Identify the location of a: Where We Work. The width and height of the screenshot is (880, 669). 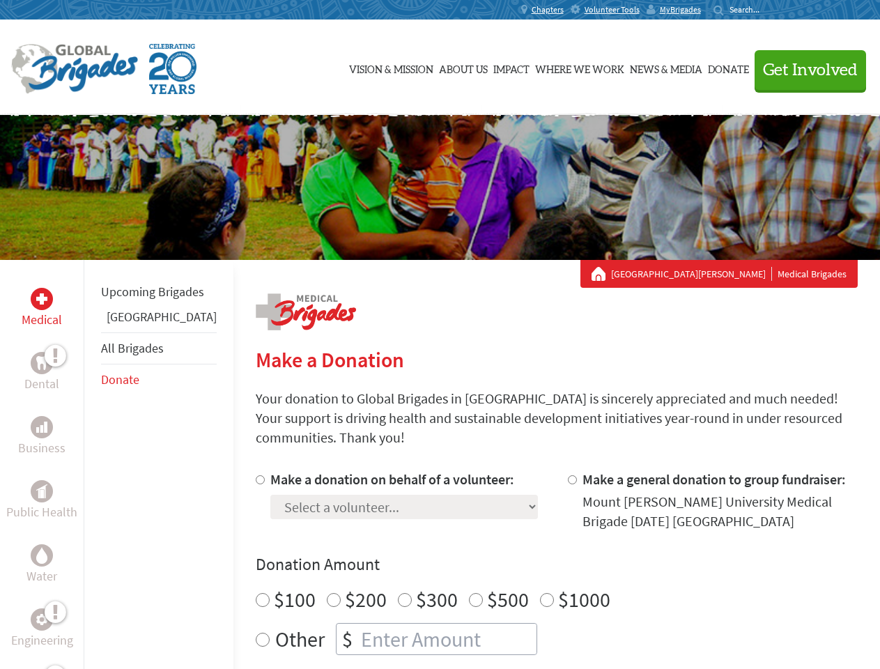
(579, 68).